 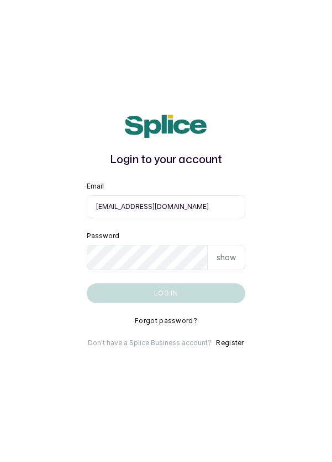 What do you see at coordinates (166, 294) in the screenshot?
I see `button: Log in` at bounding box center [166, 294].